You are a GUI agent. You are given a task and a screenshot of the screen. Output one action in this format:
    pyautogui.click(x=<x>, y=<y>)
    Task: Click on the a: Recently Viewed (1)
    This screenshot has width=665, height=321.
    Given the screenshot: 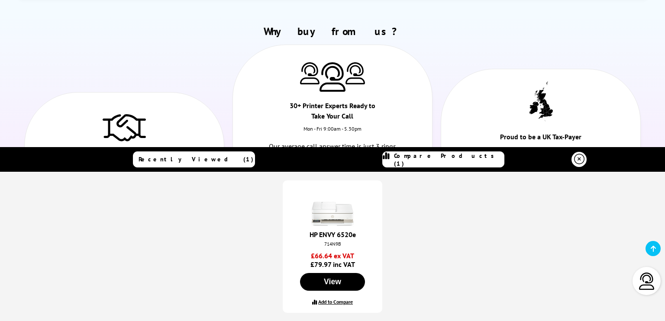 What is the action you would take?
    pyautogui.click(x=194, y=159)
    